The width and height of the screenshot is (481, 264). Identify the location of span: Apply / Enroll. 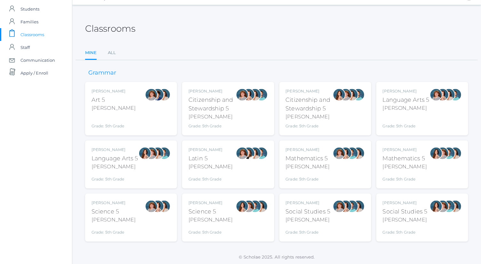
(34, 73).